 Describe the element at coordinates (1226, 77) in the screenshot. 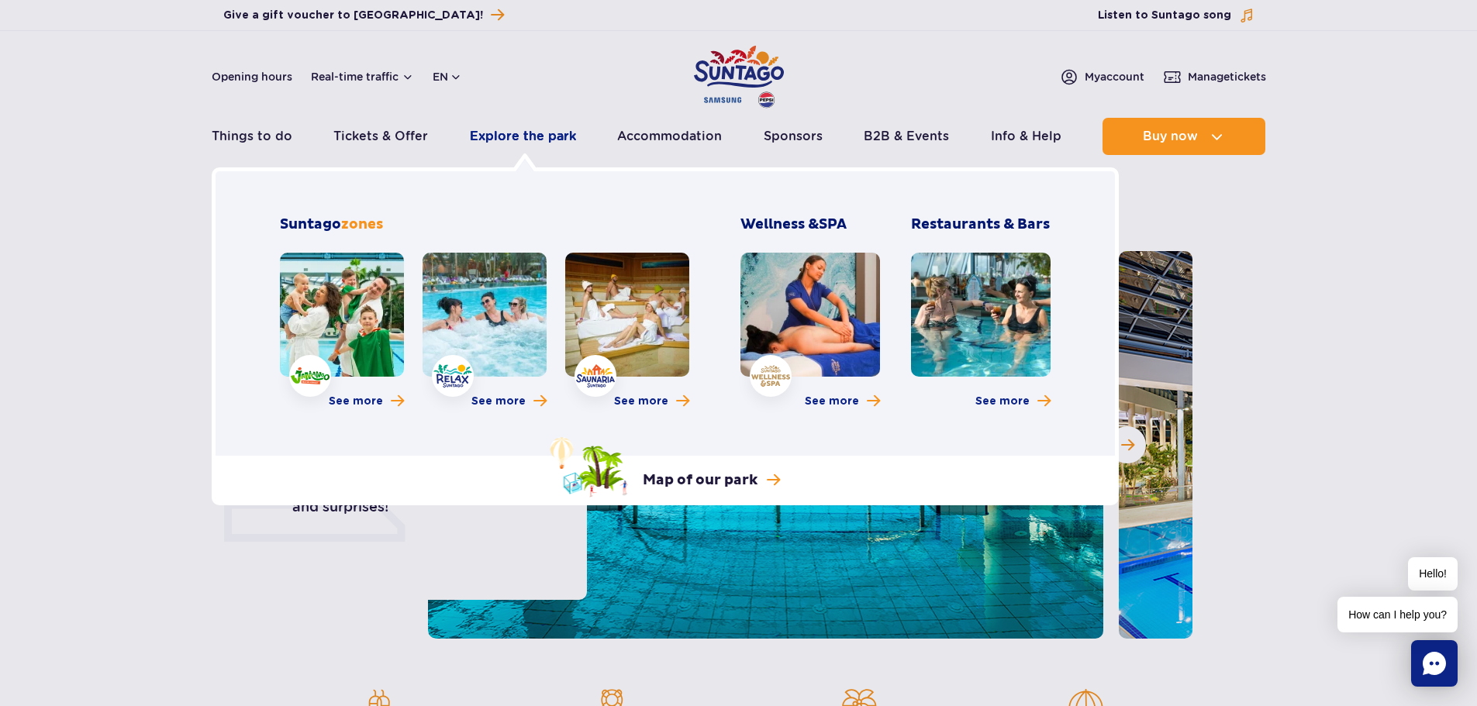

I see `span: Manage tickets` at that location.